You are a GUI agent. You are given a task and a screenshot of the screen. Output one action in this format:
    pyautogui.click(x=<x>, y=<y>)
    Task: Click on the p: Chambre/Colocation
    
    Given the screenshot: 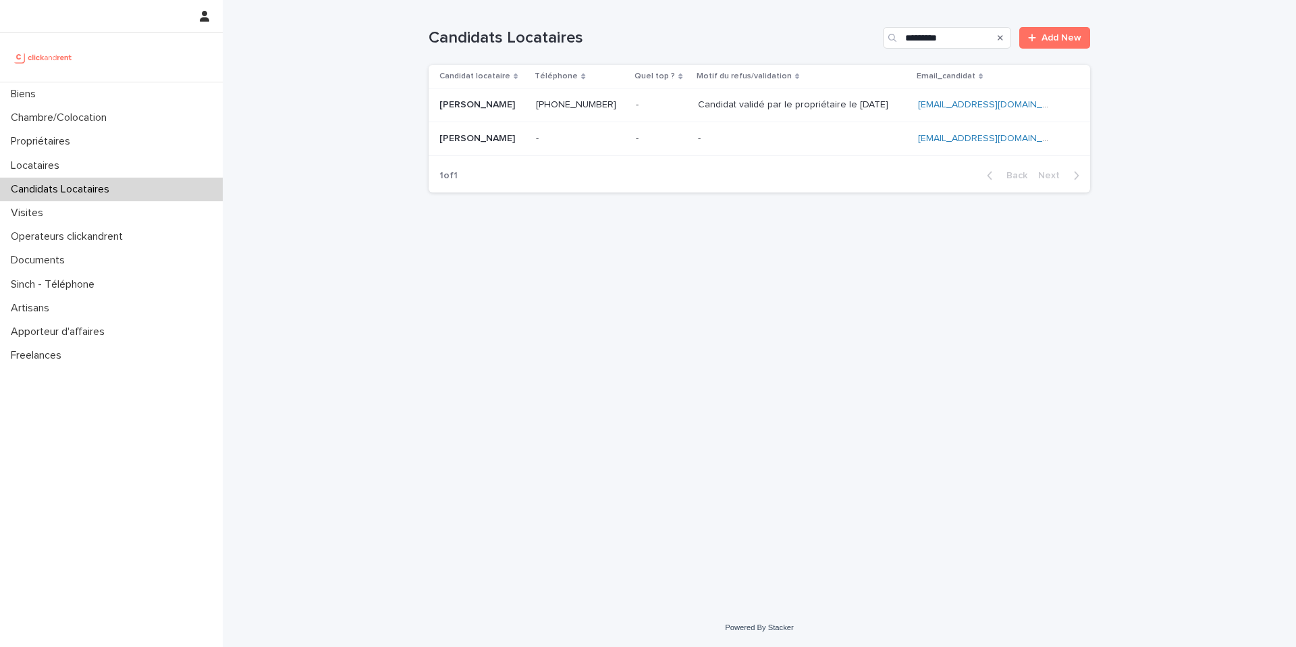 What is the action you would take?
    pyautogui.click(x=61, y=117)
    